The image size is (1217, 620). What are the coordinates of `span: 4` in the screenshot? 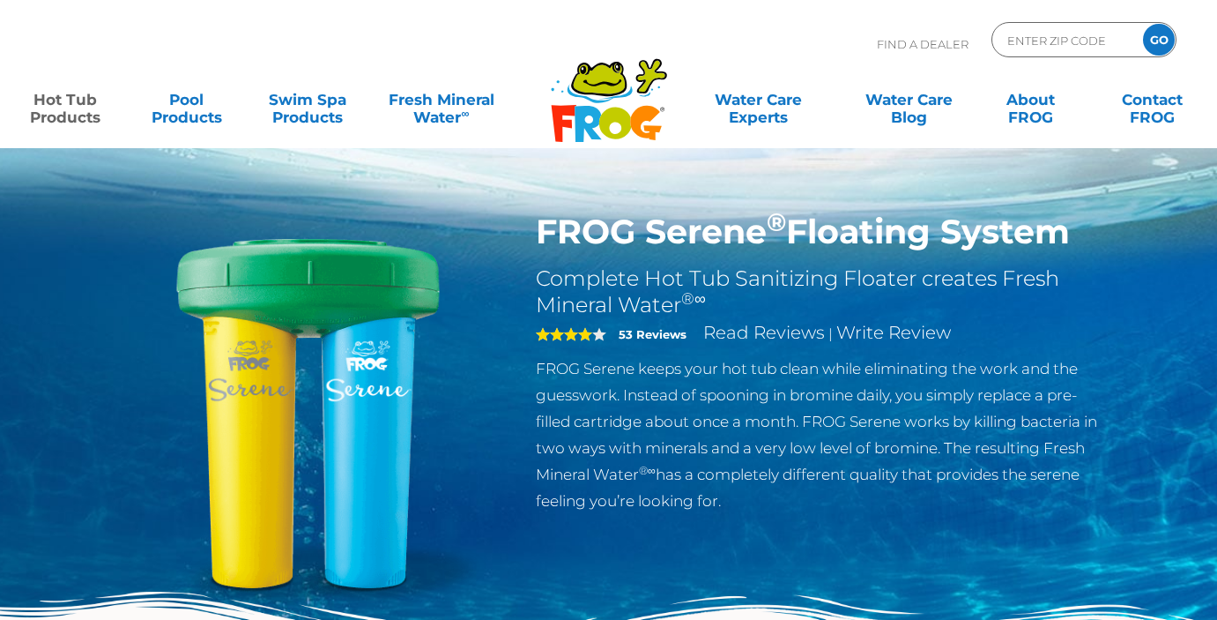 It's located at (564, 334).